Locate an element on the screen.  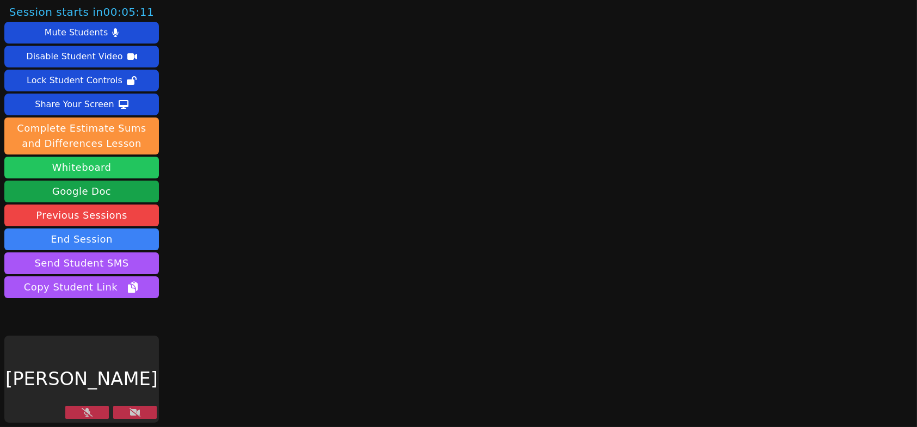
a: Previous Sessions is located at coordinates (82, 216).